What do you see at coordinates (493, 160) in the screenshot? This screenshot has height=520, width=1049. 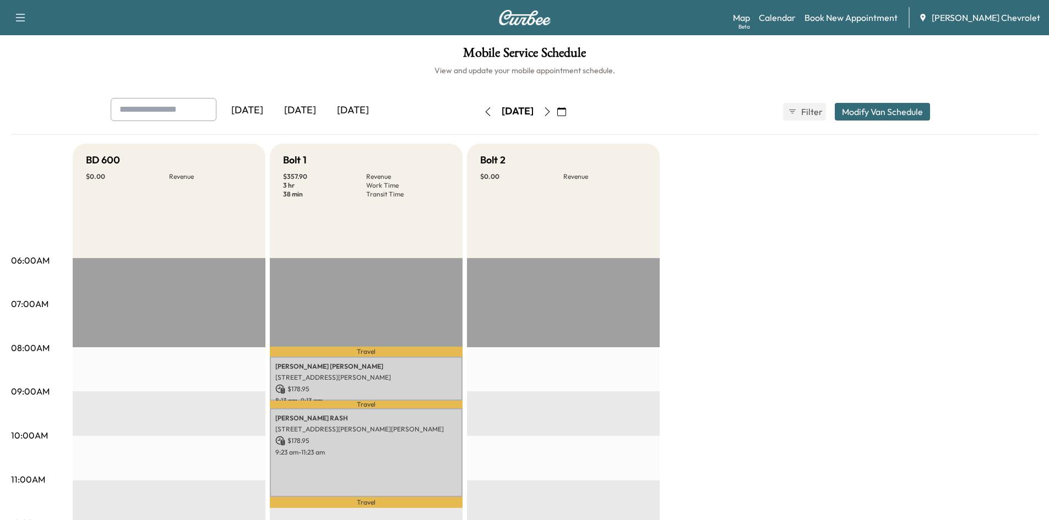 I see `h5: Bolt 2` at bounding box center [493, 160].